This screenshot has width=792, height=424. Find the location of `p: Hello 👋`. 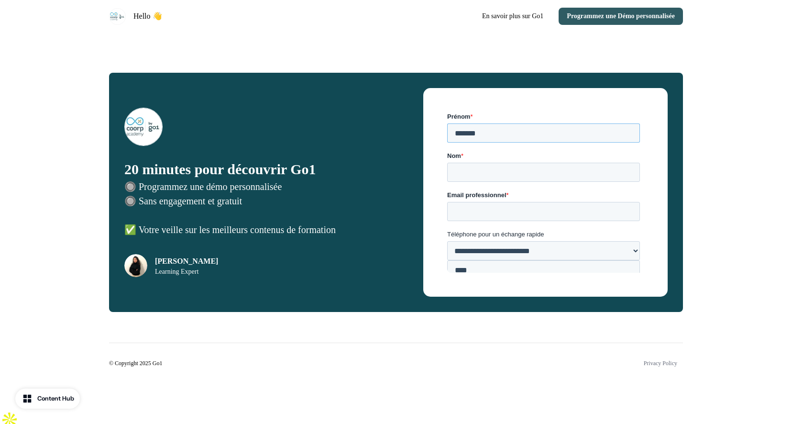

p: Hello 👋 is located at coordinates (148, 16).